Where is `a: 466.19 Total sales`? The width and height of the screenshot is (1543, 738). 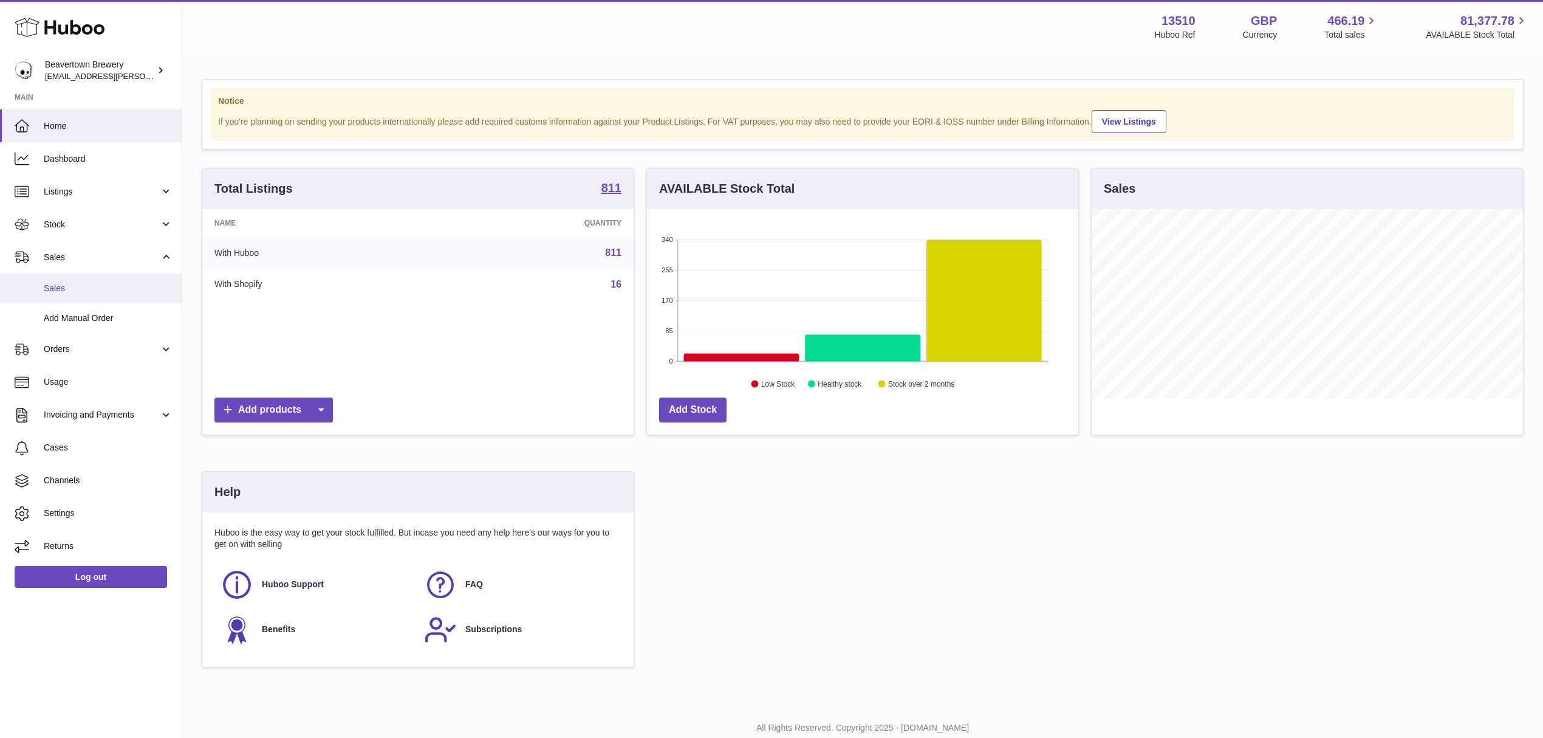
a: 466.19 Total sales is located at coordinates (1351, 27).